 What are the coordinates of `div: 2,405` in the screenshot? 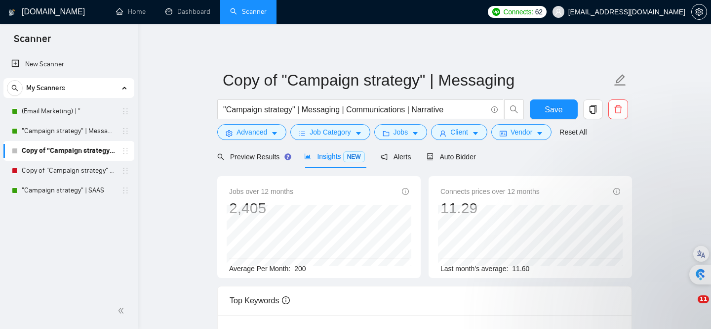 It's located at (261, 208).